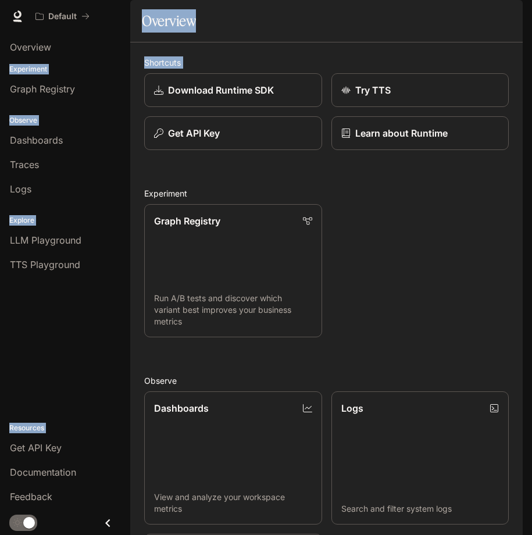  I want to click on a: DashboardsView and analyze your workspace metrics, so click(233, 458).